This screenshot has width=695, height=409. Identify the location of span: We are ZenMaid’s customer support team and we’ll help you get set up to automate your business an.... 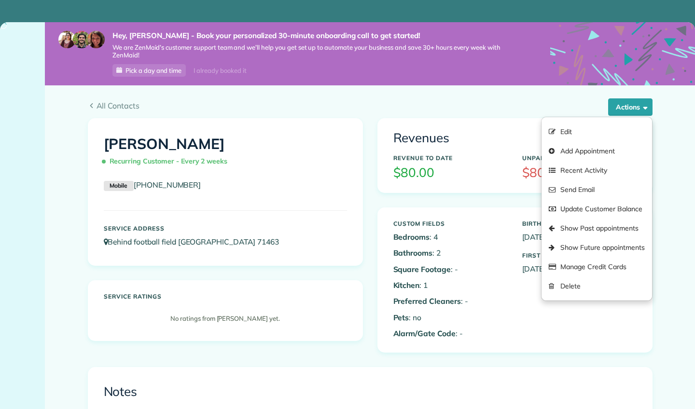
(317, 52).